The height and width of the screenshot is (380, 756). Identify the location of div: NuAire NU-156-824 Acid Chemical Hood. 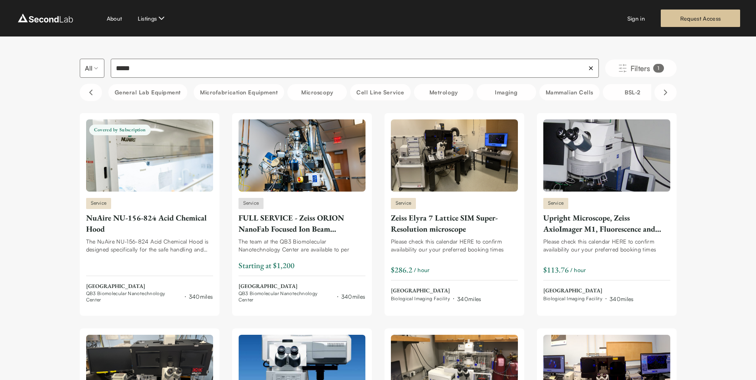
(150, 223).